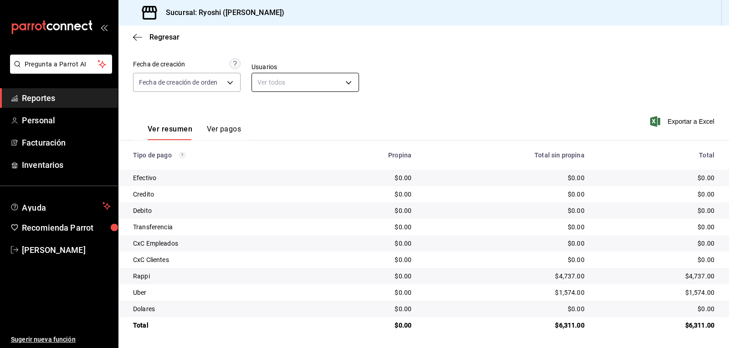  I want to click on span: Pregunta a Parrot AI, so click(61, 64).